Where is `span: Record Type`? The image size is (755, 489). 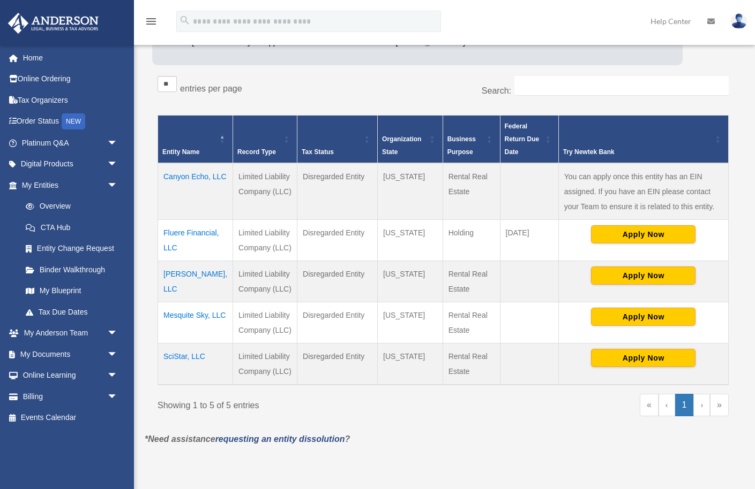
span: Record Type is located at coordinates (257, 152).